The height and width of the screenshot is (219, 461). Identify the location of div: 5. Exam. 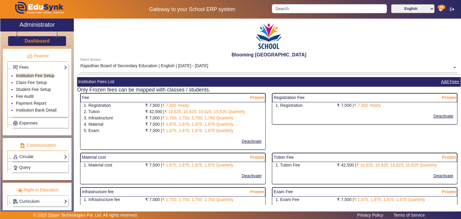
(111, 131).